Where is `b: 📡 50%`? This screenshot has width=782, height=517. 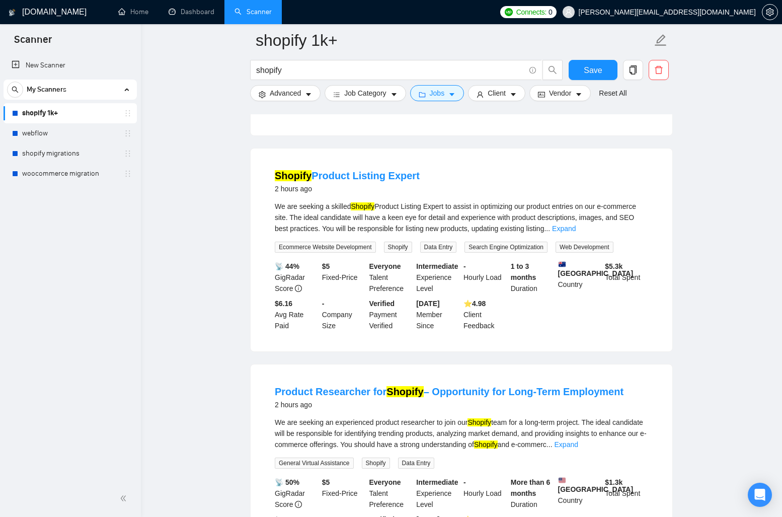
b: 📡 50% is located at coordinates (287, 482).